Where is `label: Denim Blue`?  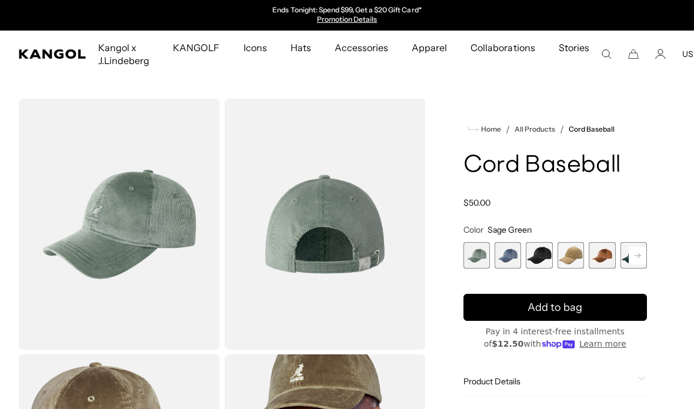 label: Denim Blue is located at coordinates (508, 255).